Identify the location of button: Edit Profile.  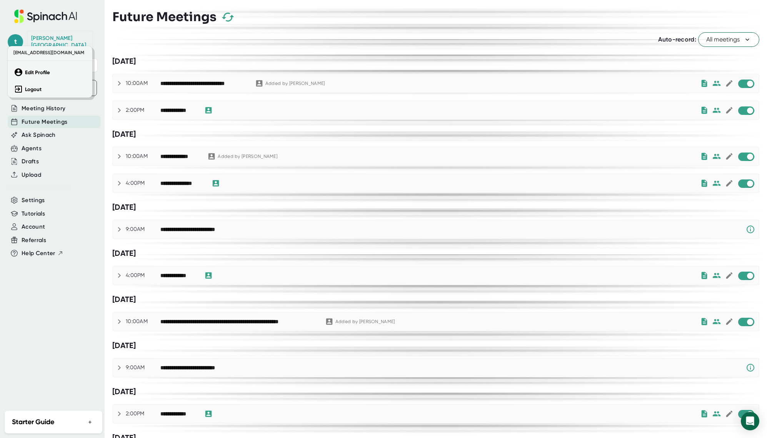
(50, 72).